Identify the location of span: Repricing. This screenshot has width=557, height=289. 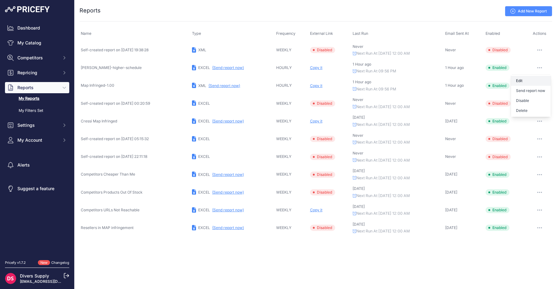
(38, 73).